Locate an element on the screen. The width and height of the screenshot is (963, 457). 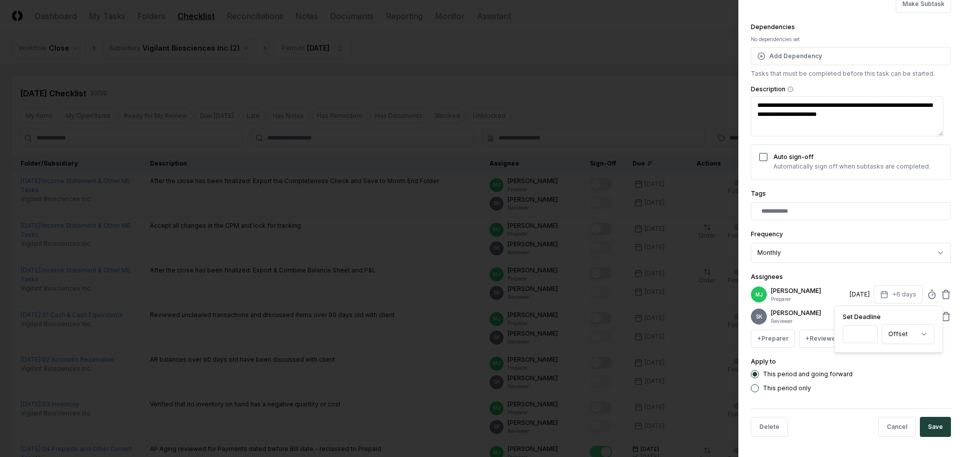
label: Frequency is located at coordinates (767, 234).